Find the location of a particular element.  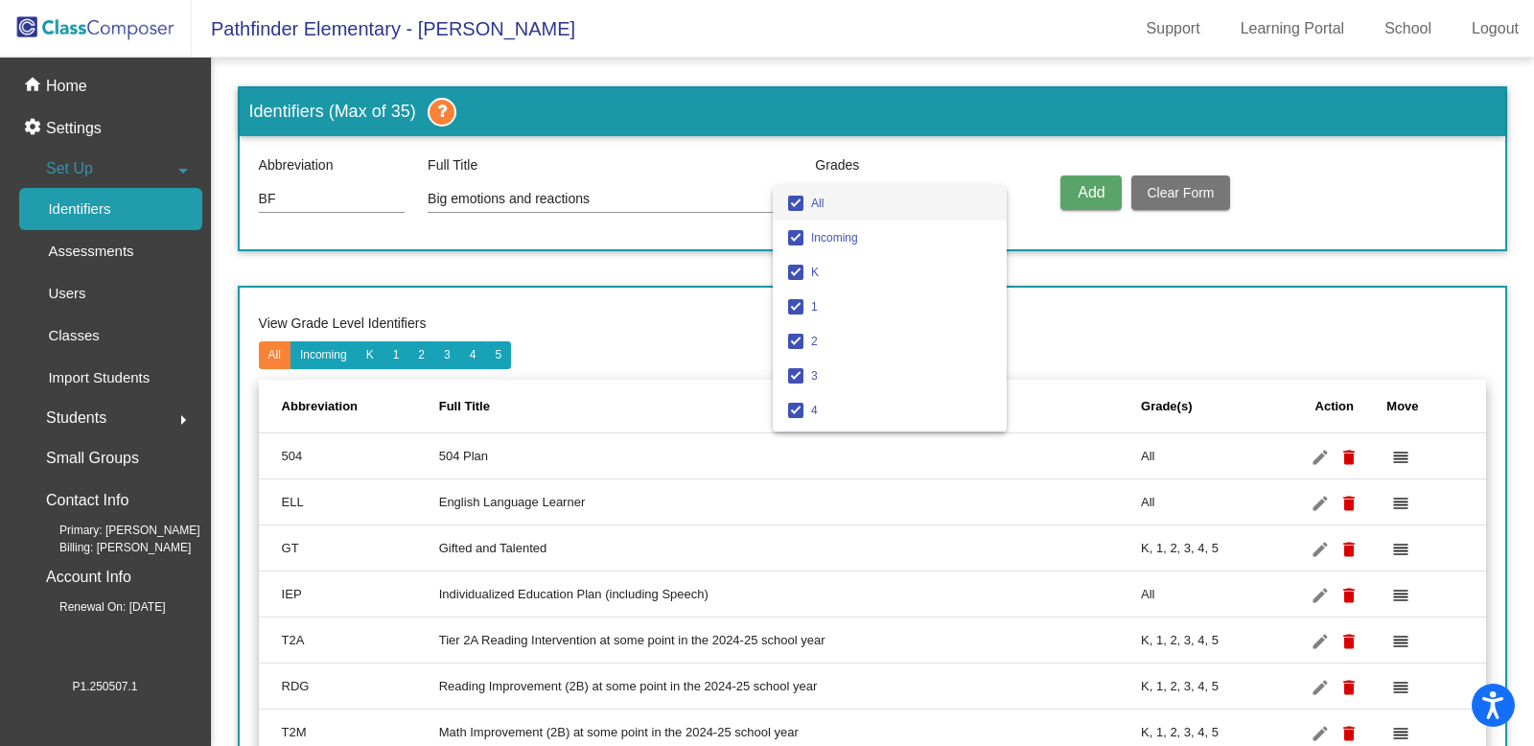

span: Incoming is located at coordinates (901, 238).